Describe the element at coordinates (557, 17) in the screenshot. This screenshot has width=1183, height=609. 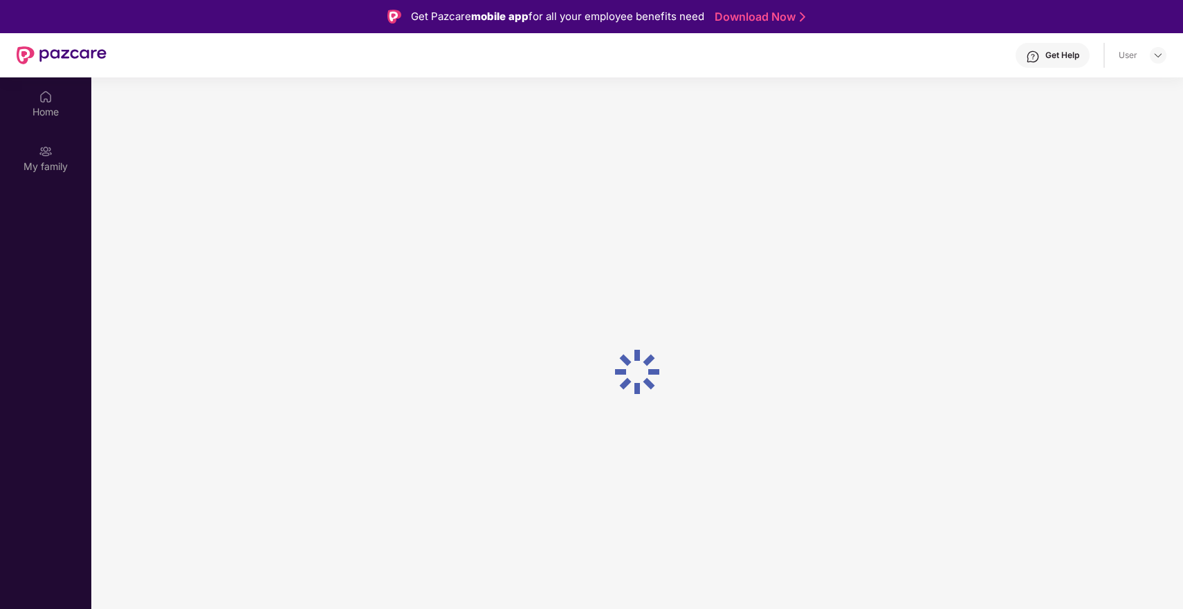
I see `div: Get Pazcare for all your employee benefits need` at that location.